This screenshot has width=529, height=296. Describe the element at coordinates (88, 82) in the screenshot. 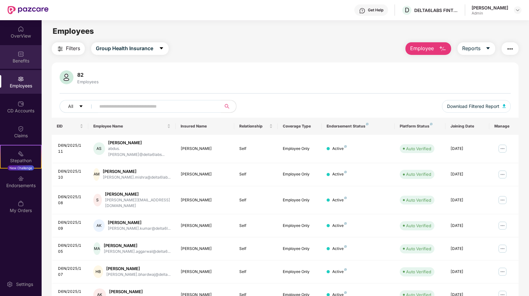

I see `div: Employees` at that location.